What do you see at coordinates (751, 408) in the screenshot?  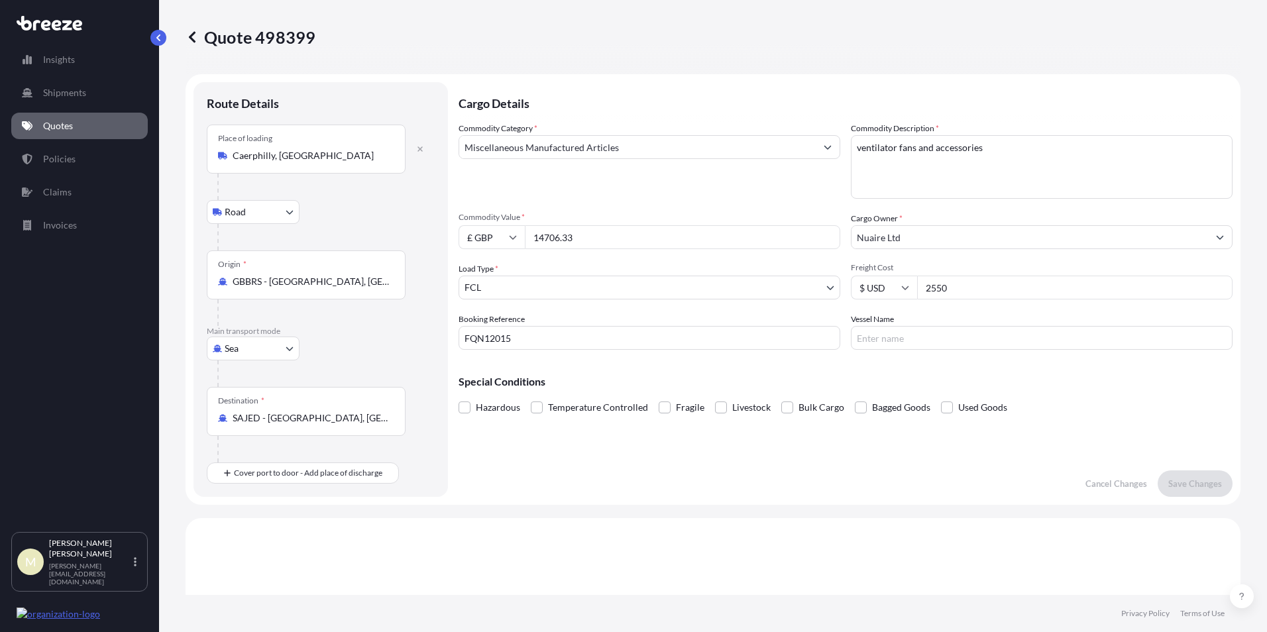 I see `span: Livestock` at bounding box center [751, 408].